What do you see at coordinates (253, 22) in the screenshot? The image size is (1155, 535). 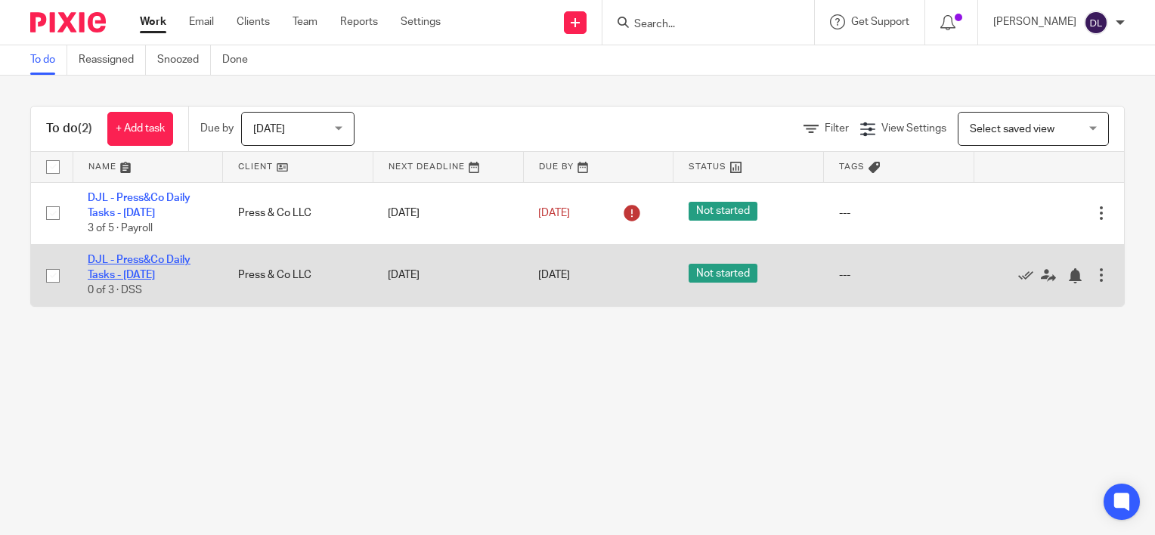 I see `a: Clients` at bounding box center [253, 22].